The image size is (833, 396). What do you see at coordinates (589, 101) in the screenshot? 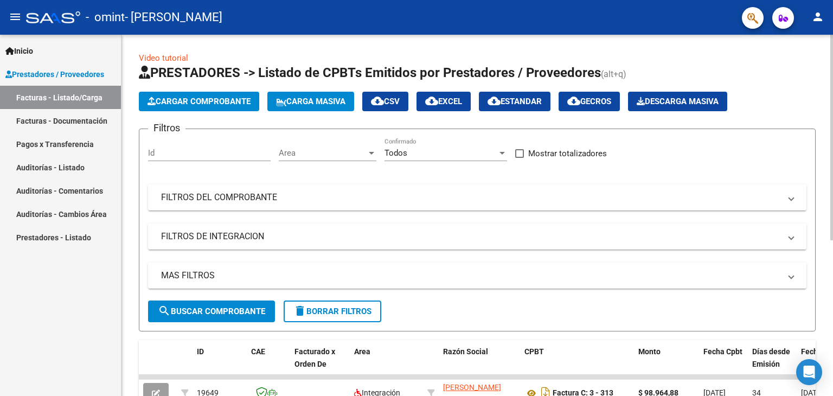
I see `button: Gecros` at bounding box center [589, 101].